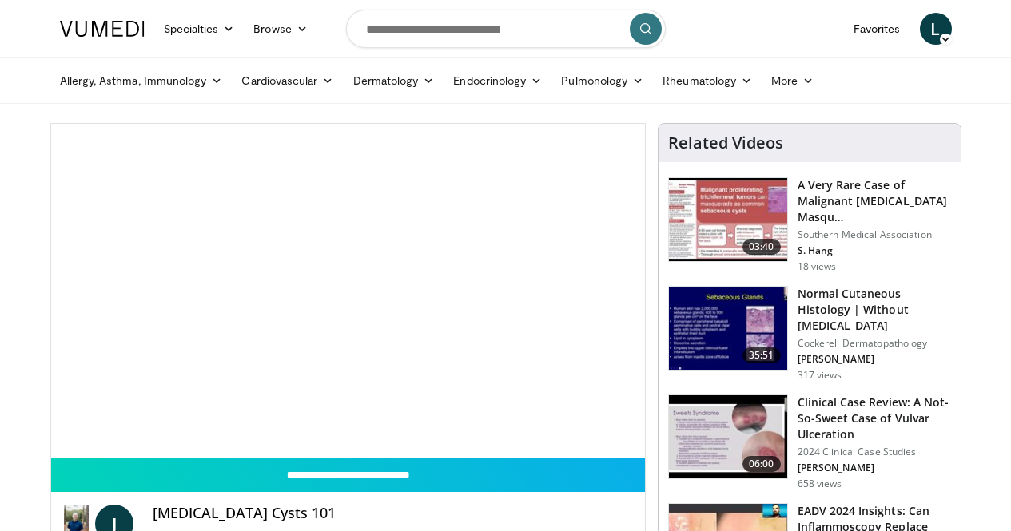 This screenshot has width=1011, height=531. Describe the element at coordinates (761, 464) in the screenshot. I see `span: 06:00` at that location.